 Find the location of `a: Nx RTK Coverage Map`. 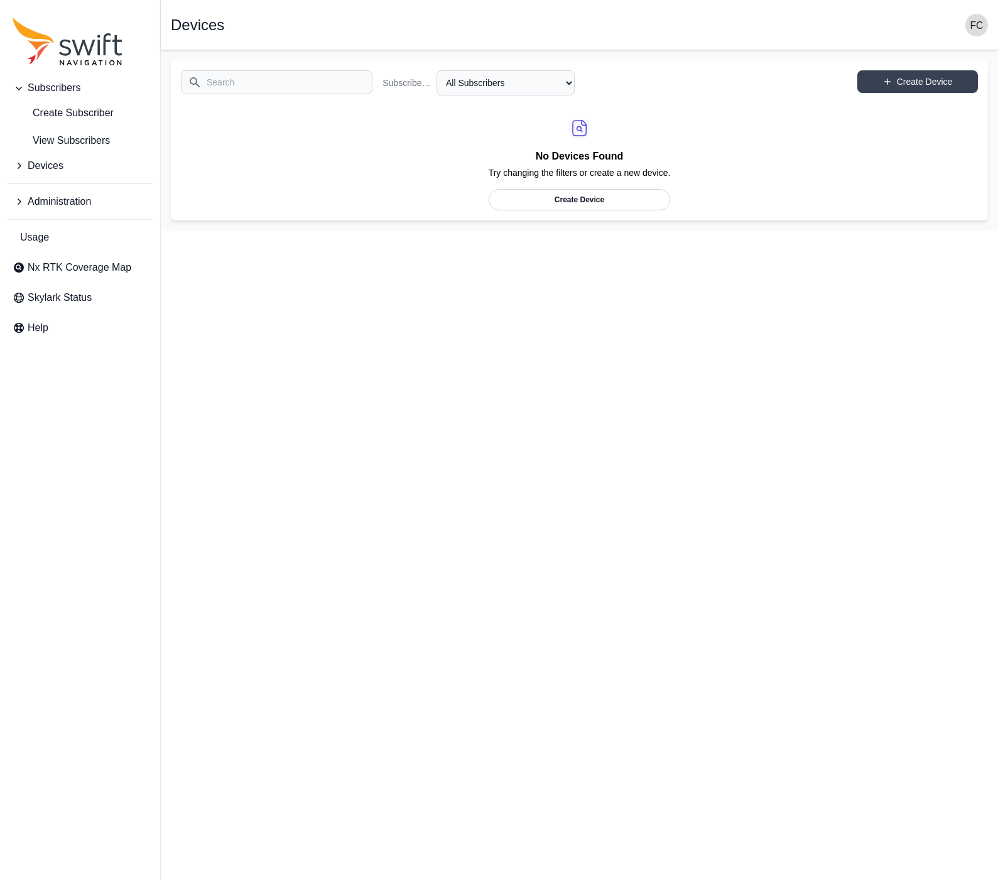

a: Nx RTK Coverage Map is located at coordinates (80, 268).